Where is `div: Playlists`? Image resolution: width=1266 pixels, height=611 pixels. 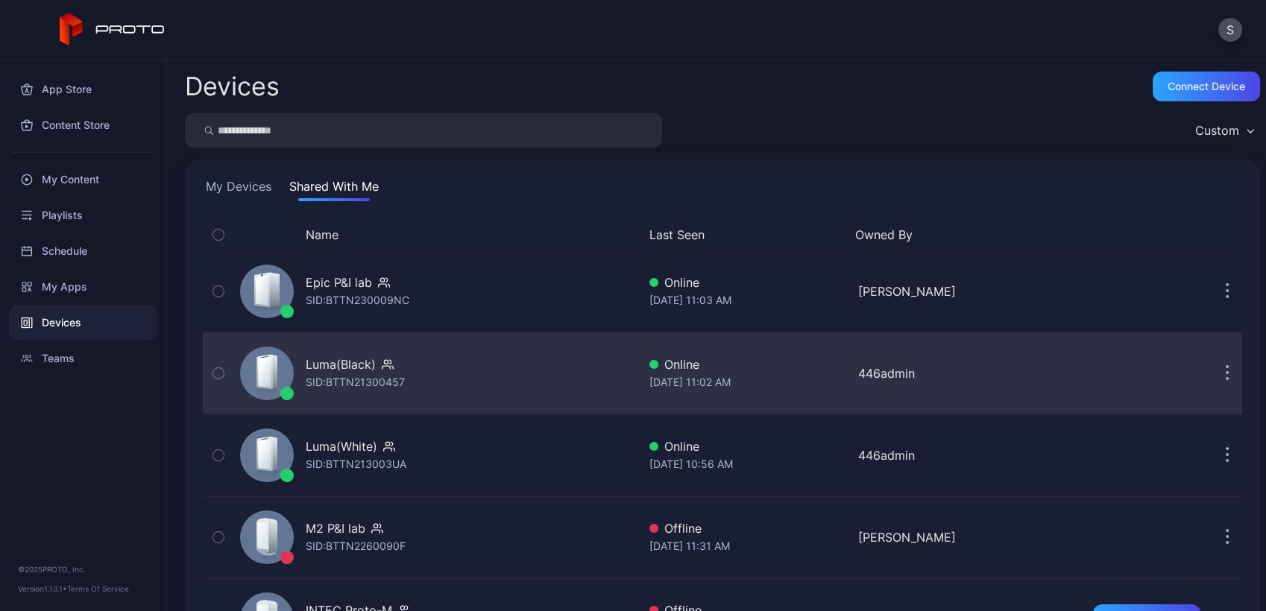
div: Playlists is located at coordinates (83, 216).